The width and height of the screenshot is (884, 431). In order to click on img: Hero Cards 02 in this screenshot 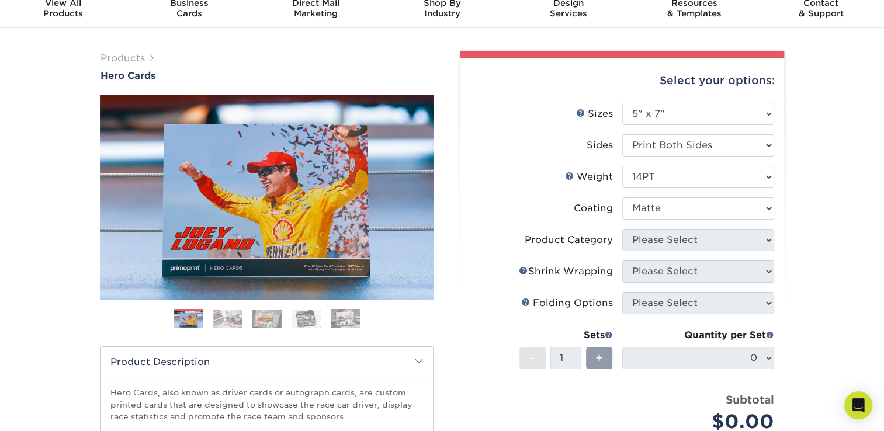, I will do `click(228, 319)`.